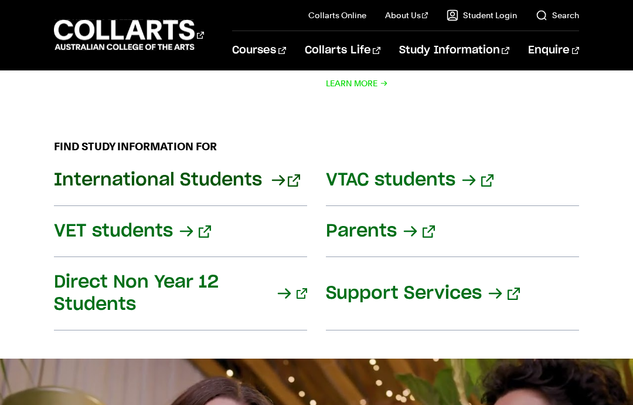 This screenshot has width=633, height=405. Describe the element at coordinates (482, 15) in the screenshot. I see `a: Student Login` at that location.